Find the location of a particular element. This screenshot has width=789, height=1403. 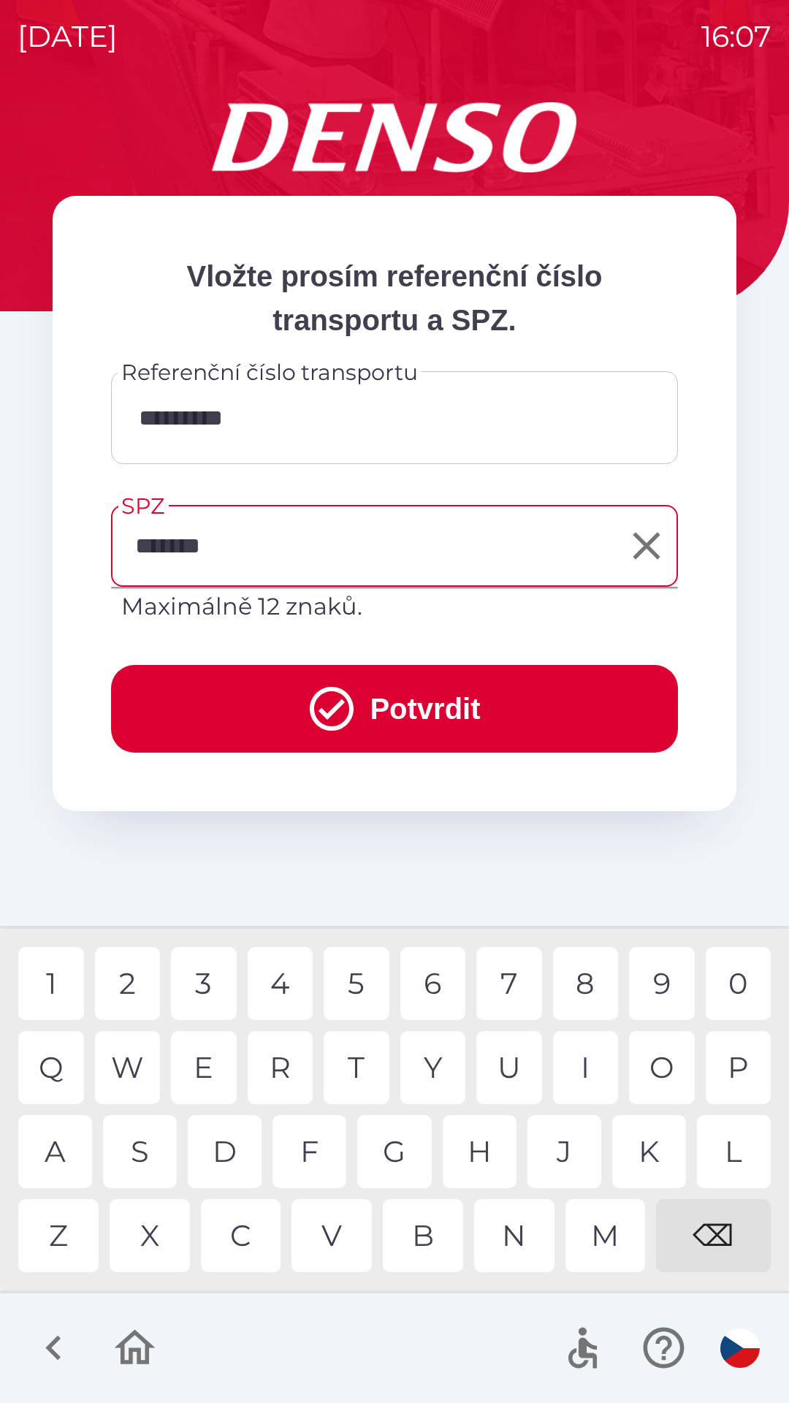

p: Maximálně 12 znaků. is located at coordinates (395, 606).